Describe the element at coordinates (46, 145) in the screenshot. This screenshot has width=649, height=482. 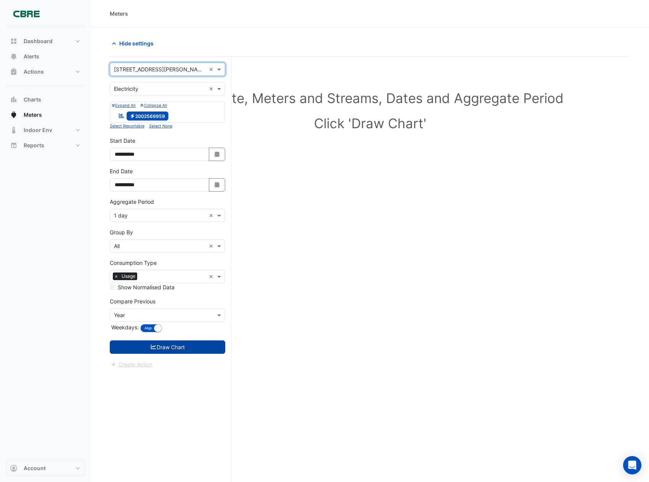
I see `button: Reports` at that location.